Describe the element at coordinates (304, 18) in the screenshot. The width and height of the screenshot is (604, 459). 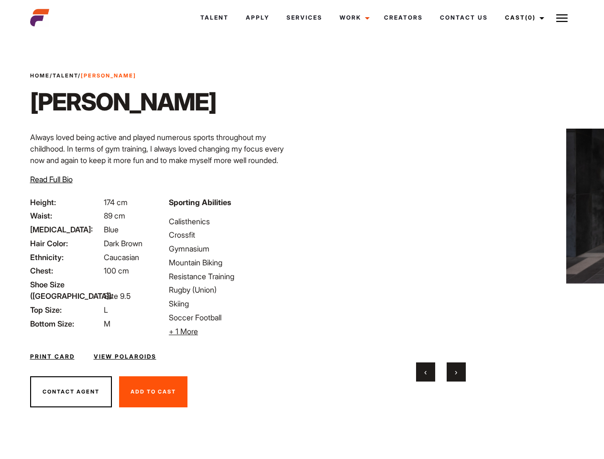
I see `a: Services` at that location.